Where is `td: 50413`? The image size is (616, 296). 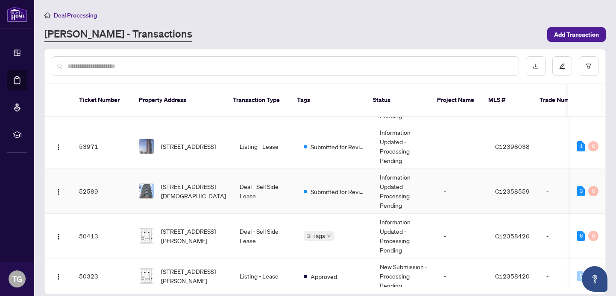 td: 50413 is located at coordinates (102, 236).